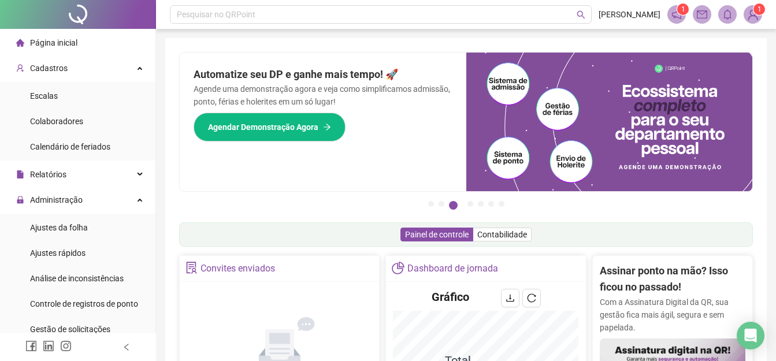 Image resolution: width=776 pixels, height=361 pixels. What do you see at coordinates (397, 267) in the screenshot?
I see `span: pie-chart` at bounding box center [397, 267].